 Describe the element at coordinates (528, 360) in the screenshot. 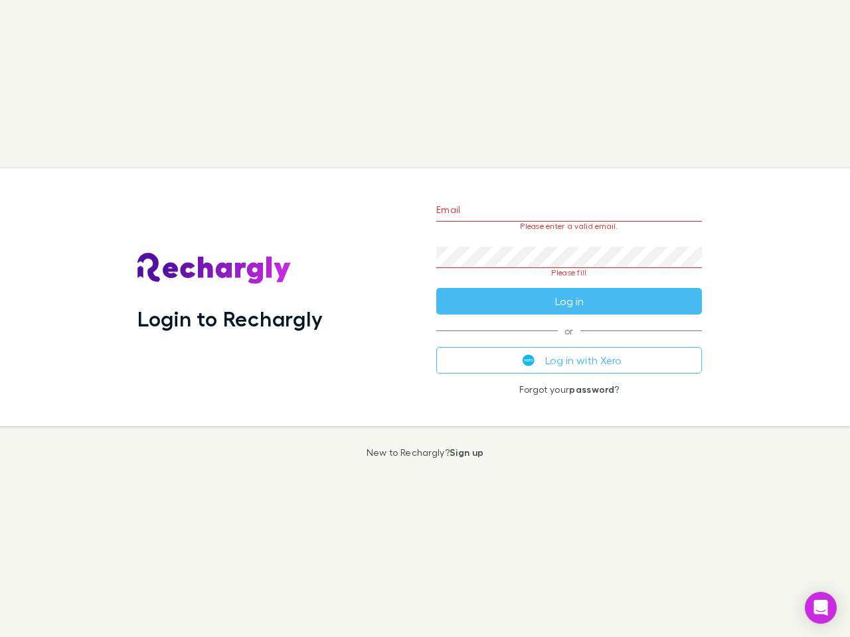

I see `img: Xero's logo` at that location.